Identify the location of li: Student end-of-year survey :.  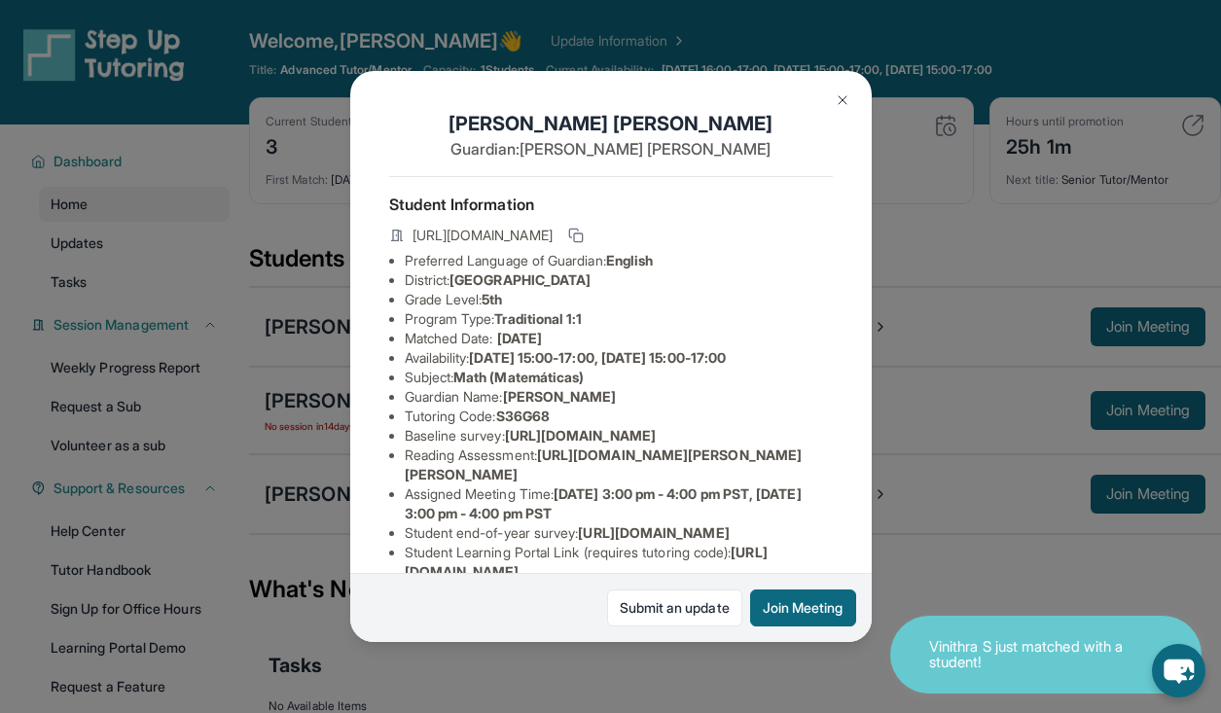
(619, 533).